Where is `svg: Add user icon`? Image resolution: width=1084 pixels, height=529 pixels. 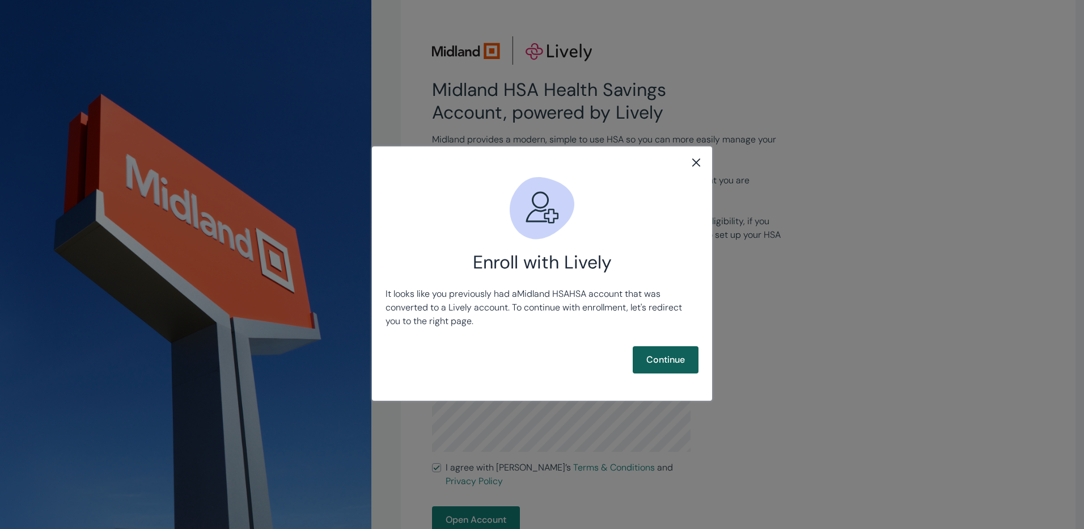 svg: Add user icon is located at coordinates (542, 208).